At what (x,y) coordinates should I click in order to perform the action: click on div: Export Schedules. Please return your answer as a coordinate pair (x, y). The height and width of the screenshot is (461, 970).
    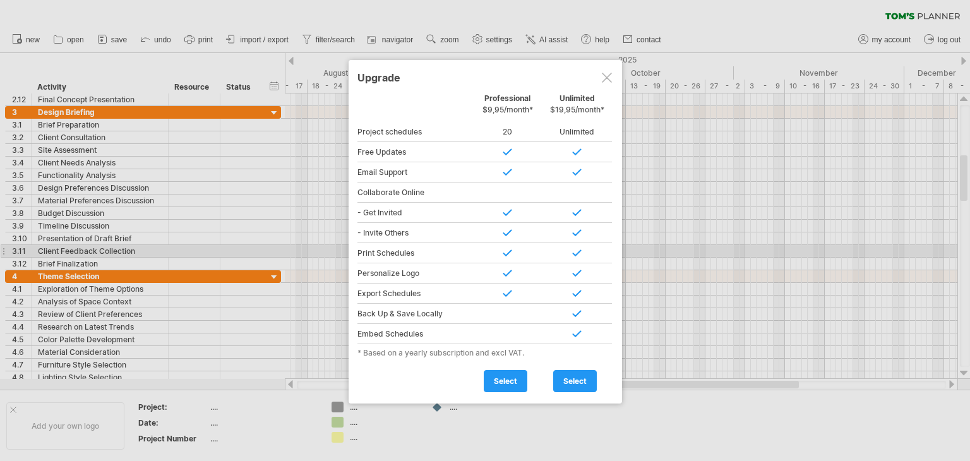
    Looking at the image, I should click on (415, 294).